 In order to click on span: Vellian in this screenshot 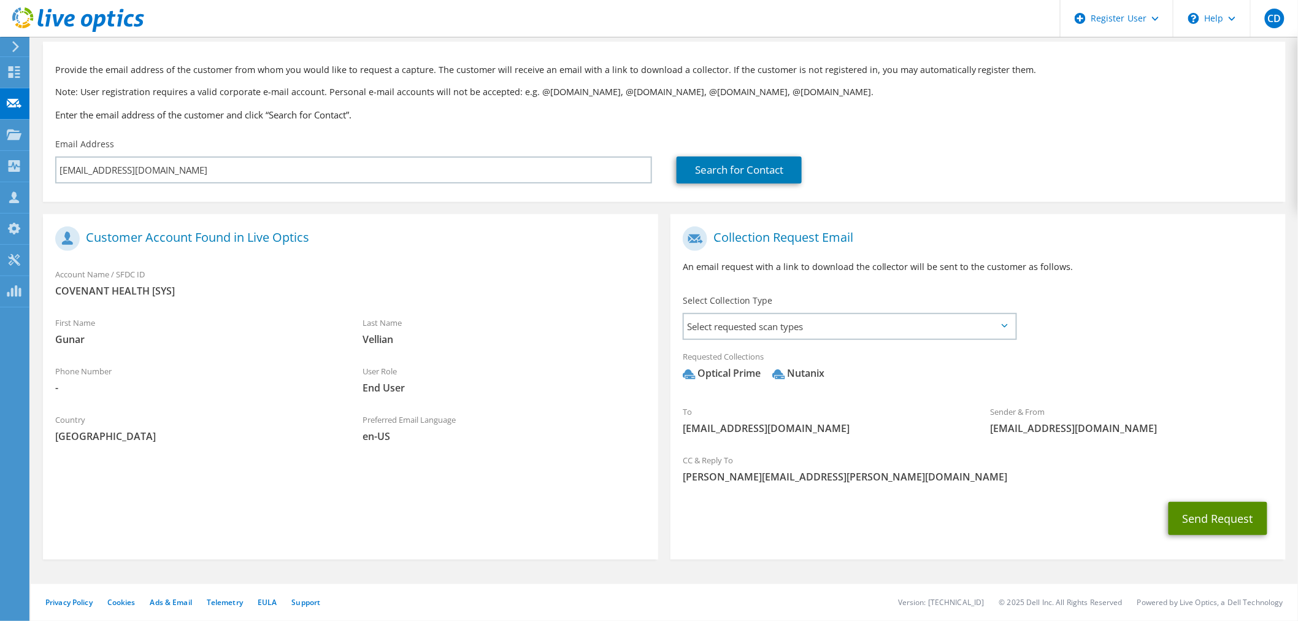, I will do `click(503, 339)`.